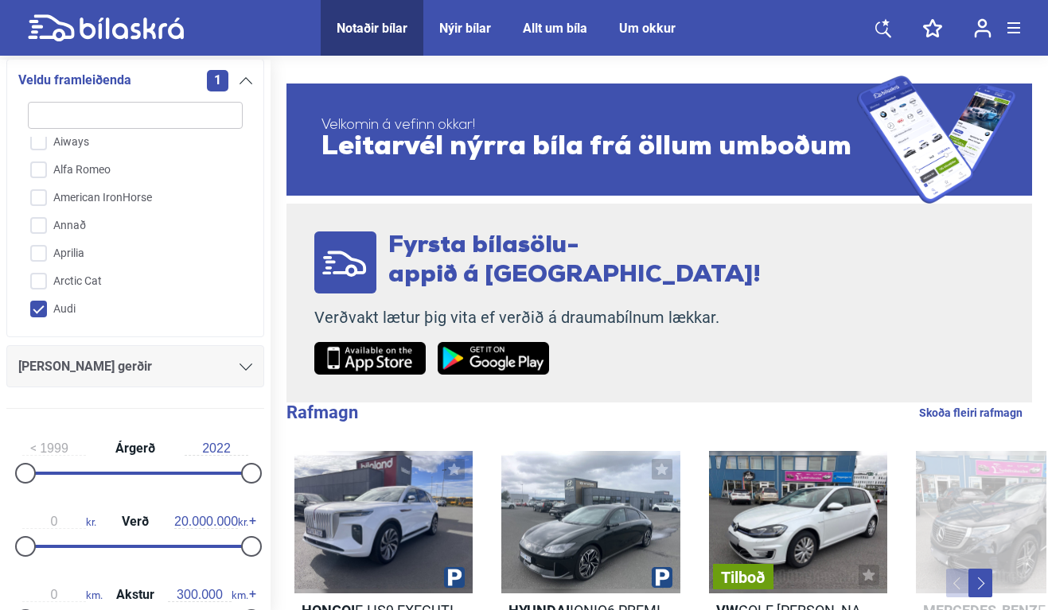  What do you see at coordinates (135, 522) in the screenshot?
I see `span: Verð` at bounding box center [135, 522].